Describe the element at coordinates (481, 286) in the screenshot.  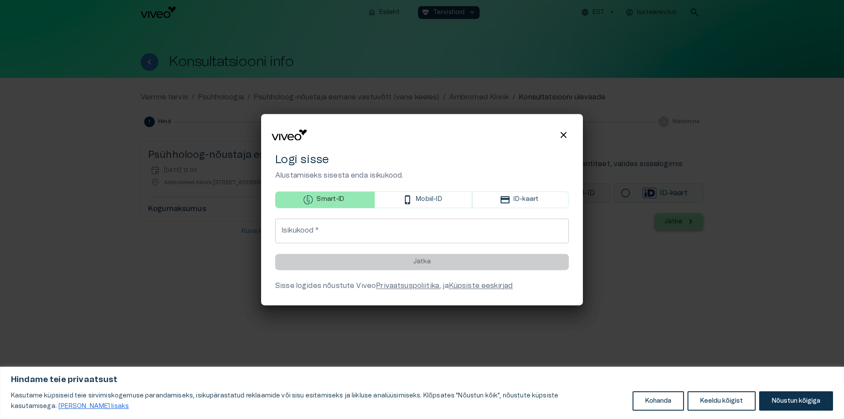
I see `a: Küpsiste eeskirjad` at that location.